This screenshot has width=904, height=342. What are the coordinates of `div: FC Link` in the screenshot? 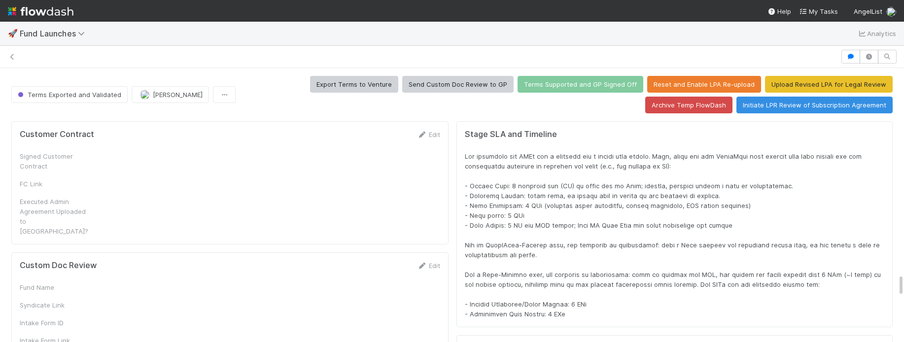 It's located at (57, 184).